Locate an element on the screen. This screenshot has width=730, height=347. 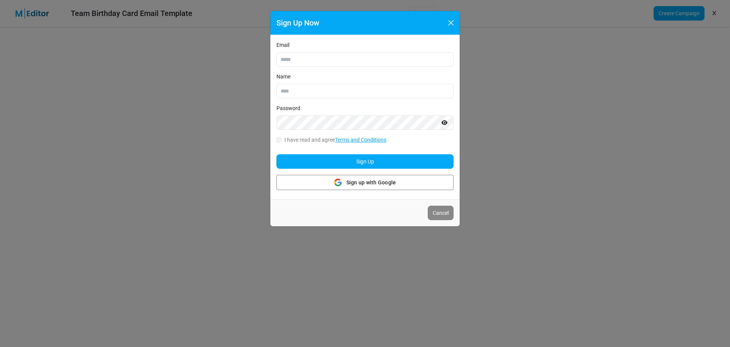
button: Close is located at coordinates (451, 23).